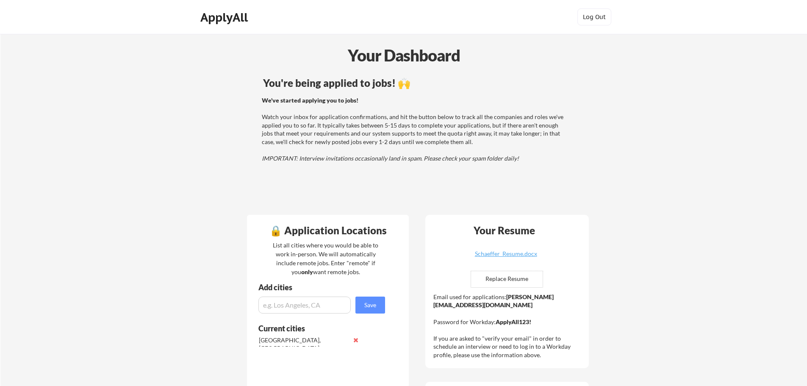 The width and height of the screenshot is (807, 386). What do you see at coordinates (513, 321) in the screenshot?
I see `strong: ApplyAll123!` at bounding box center [513, 321].